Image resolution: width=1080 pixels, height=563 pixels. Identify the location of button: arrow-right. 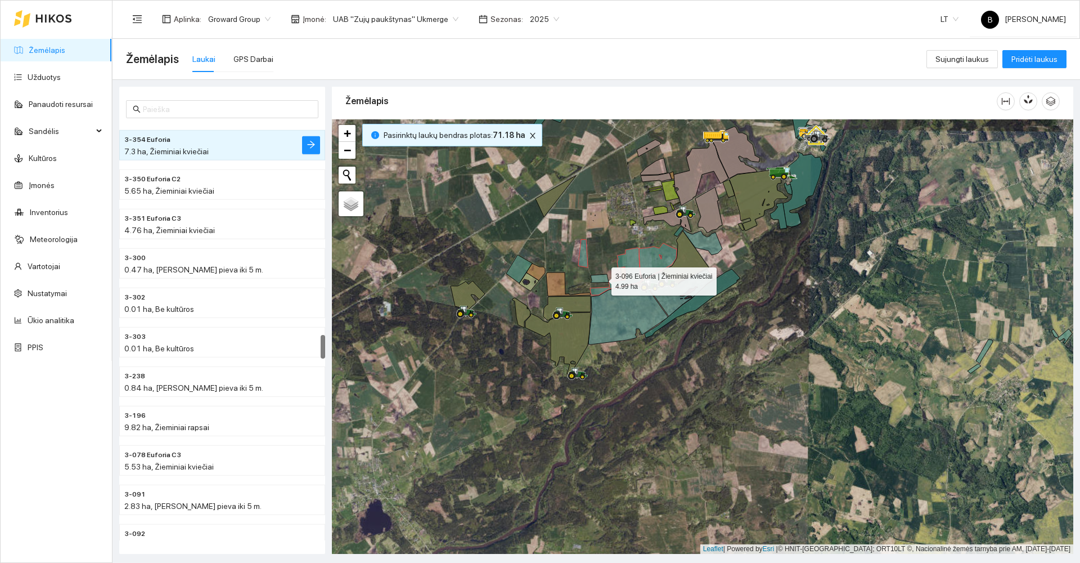
(311, 145).